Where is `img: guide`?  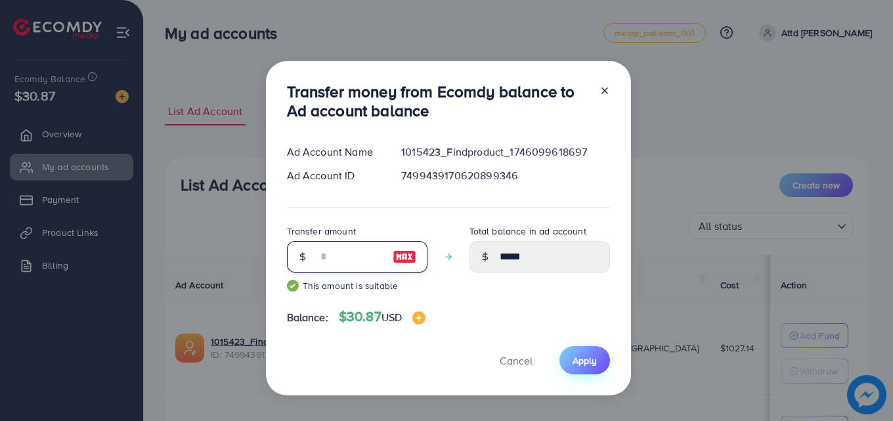 img: guide is located at coordinates (293, 285).